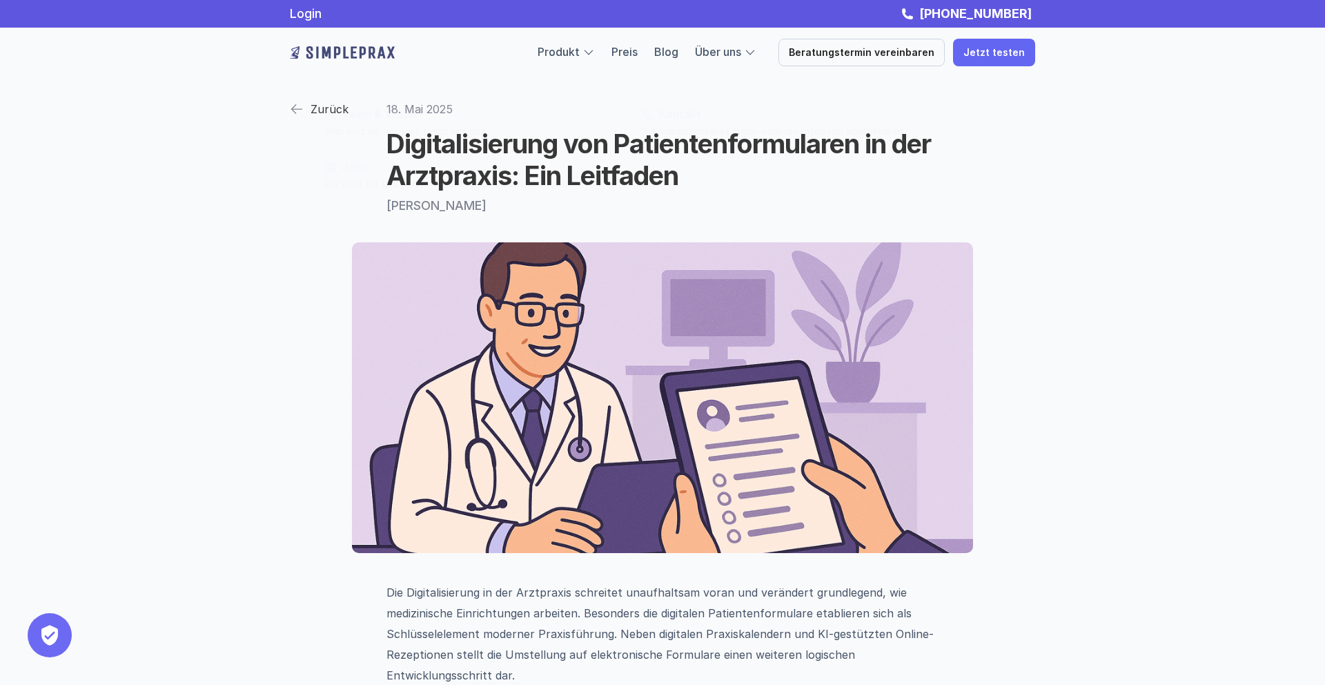  Describe the element at coordinates (329, 109) in the screenshot. I see `p: Zurück` at that location.